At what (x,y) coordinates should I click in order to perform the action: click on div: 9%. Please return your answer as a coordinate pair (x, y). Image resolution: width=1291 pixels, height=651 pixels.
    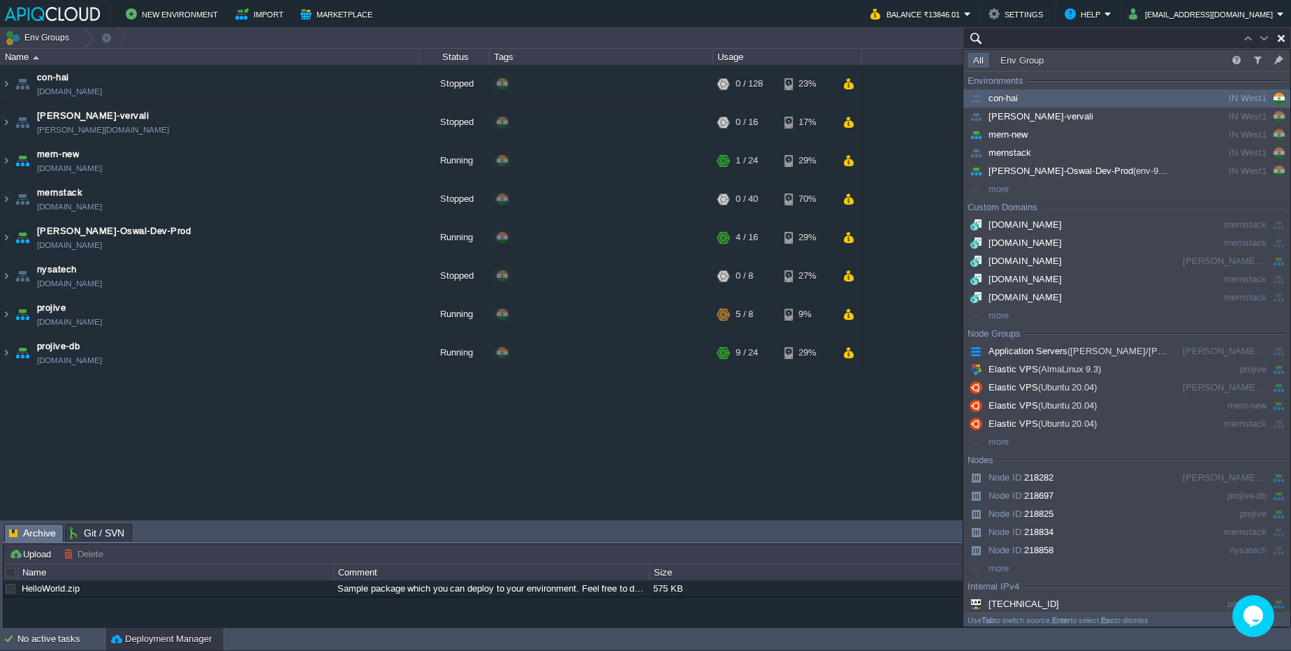
    Looking at the image, I should click on (807, 314).